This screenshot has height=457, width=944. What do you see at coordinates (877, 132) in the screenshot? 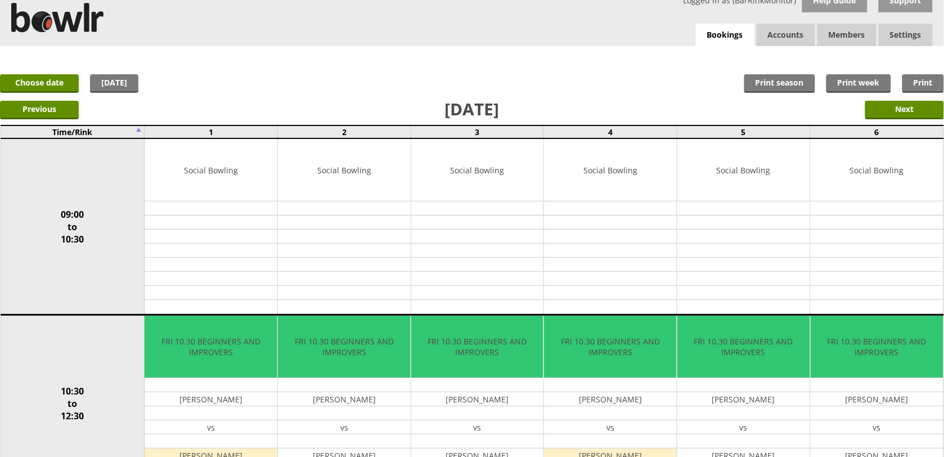
I see `td: 6` at bounding box center [877, 132].